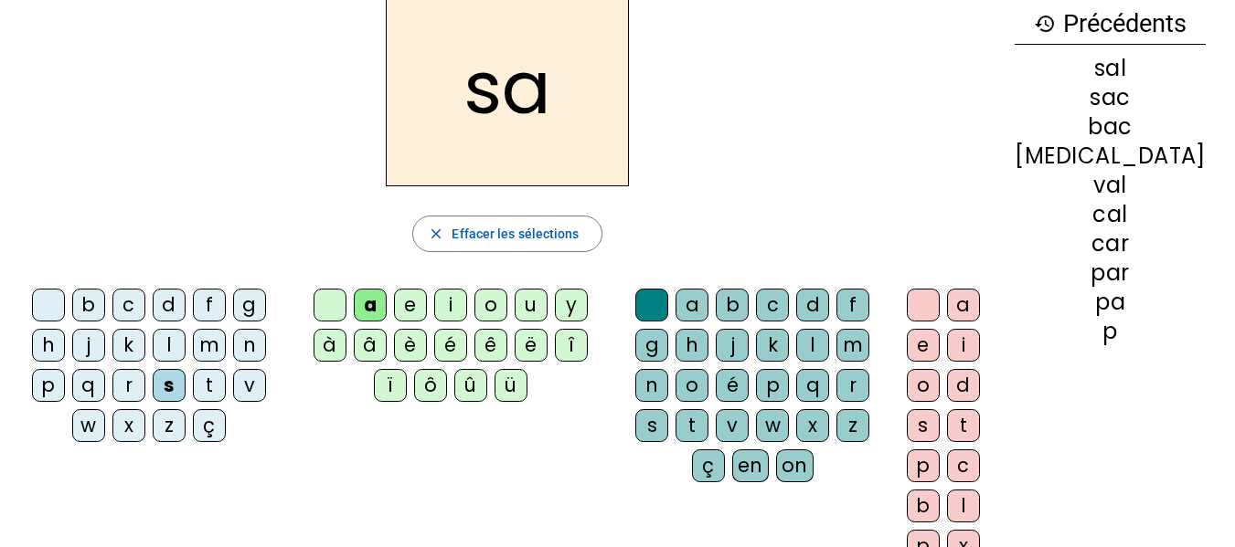 This screenshot has width=1235, height=547. What do you see at coordinates (1109, 302) in the screenshot?
I see `div: pa` at bounding box center [1109, 302].